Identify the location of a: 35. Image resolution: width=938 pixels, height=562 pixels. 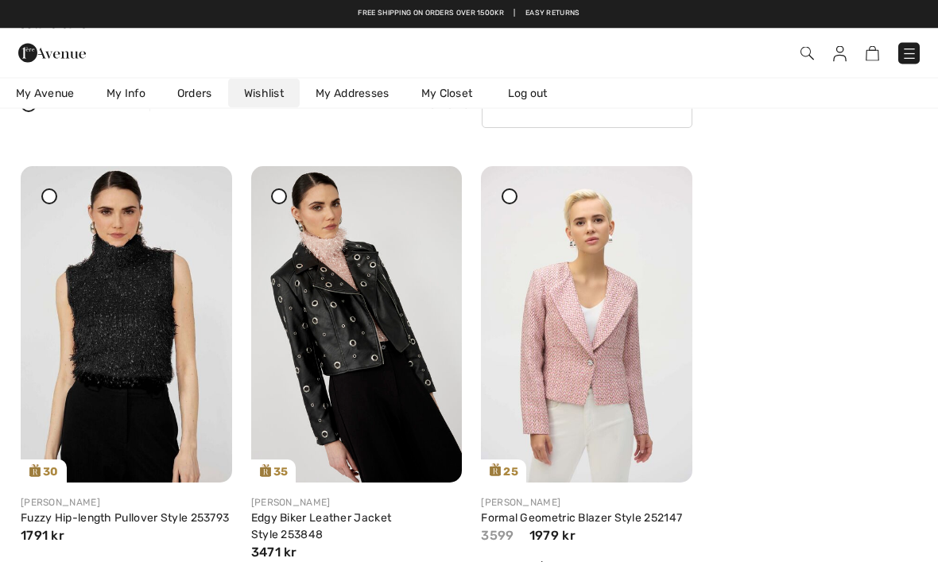
(357, 325).